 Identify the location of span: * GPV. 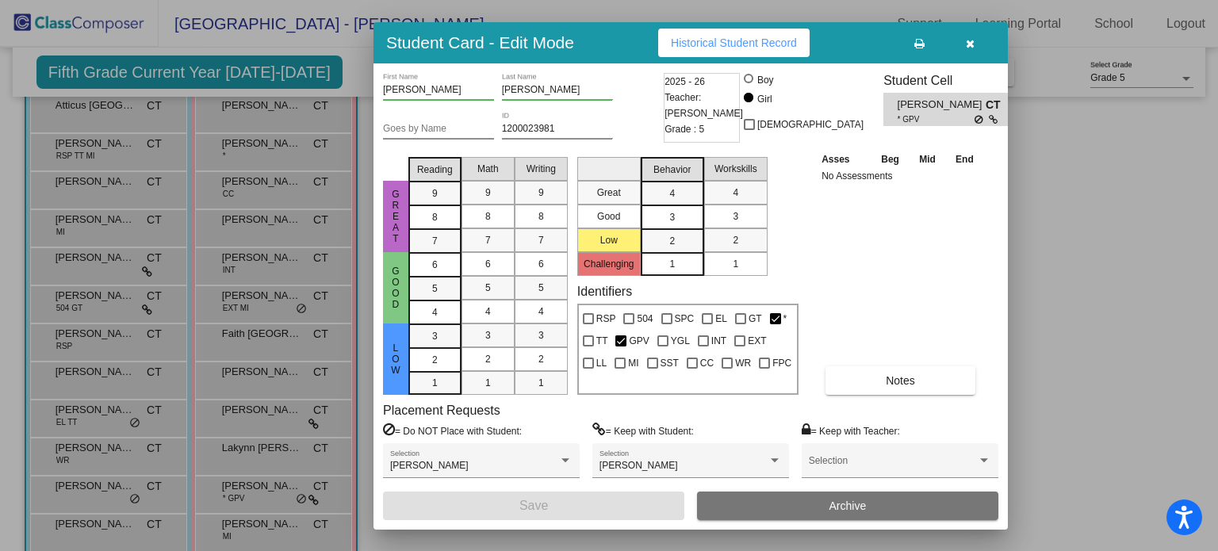
(936, 119).